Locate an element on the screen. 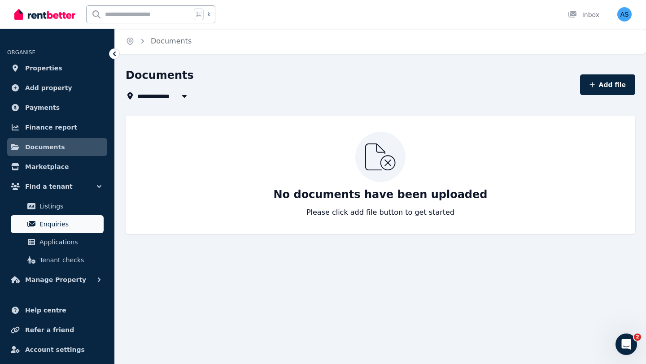  div: Inbox is located at coordinates (583, 15).